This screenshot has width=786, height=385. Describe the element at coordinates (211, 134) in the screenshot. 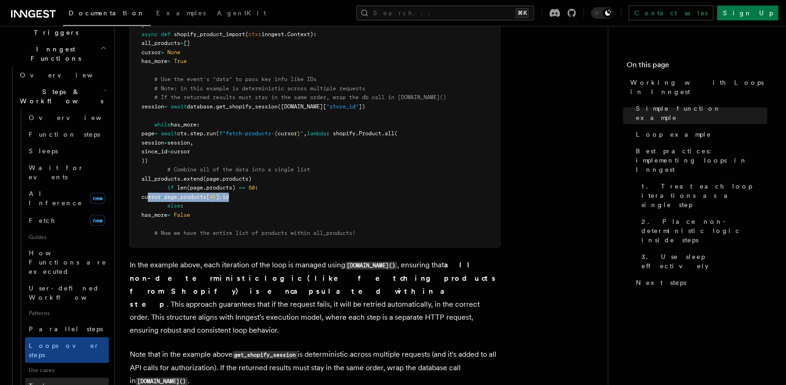

I see `span: run` at that location.